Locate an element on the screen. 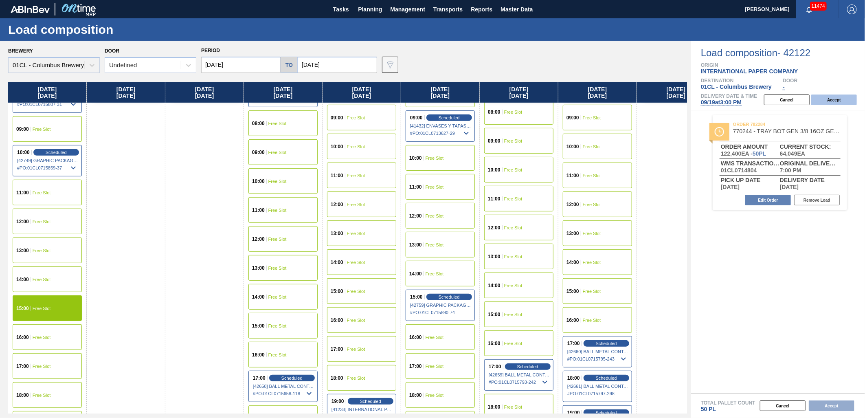 Image resolution: width=865 pixels, height=418 pixels. button: Notifications is located at coordinates (809, 9).